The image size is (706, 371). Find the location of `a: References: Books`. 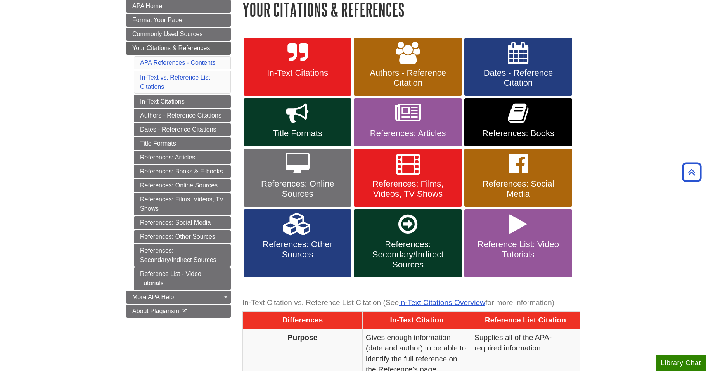

a: References: Books is located at coordinates (518, 122).